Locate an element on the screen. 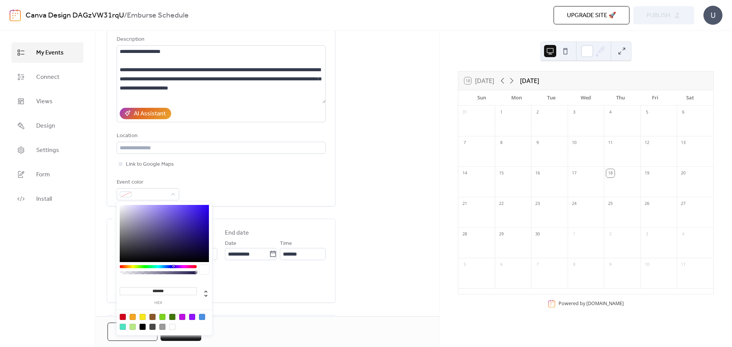  div: #417505 is located at coordinates (172, 317).